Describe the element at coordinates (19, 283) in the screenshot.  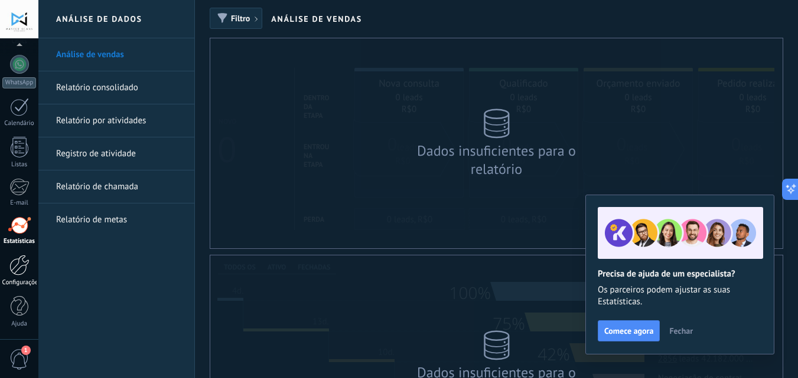
I see `div: Configurações` at that location.